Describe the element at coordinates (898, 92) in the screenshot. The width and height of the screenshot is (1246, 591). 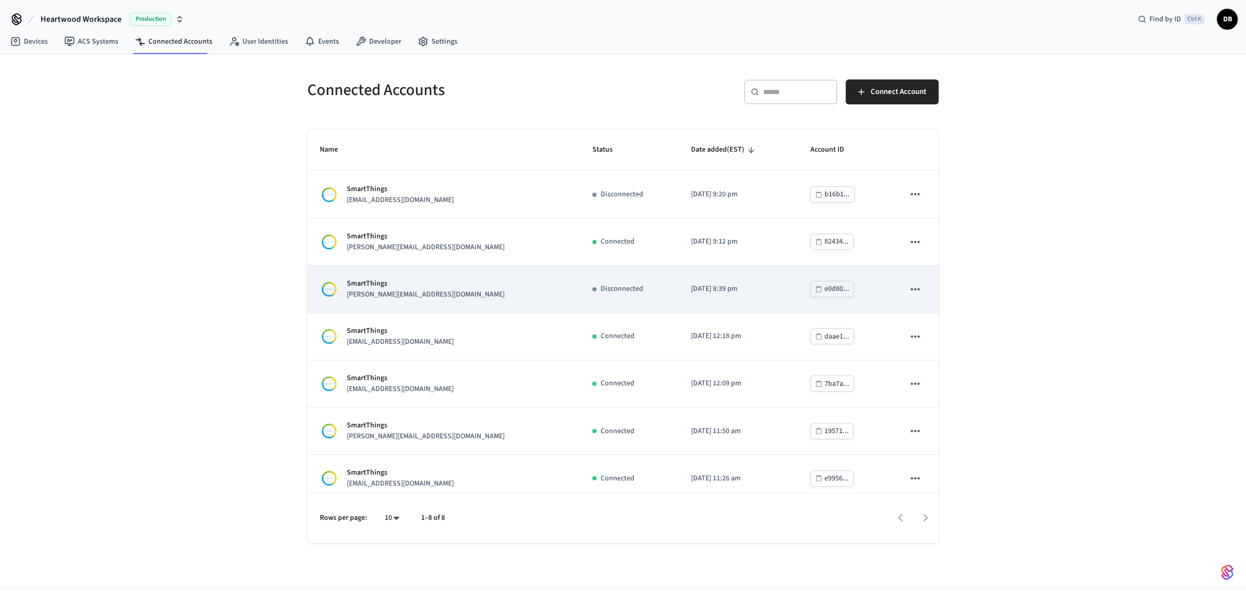
I see `span: Connect Account` at that location.